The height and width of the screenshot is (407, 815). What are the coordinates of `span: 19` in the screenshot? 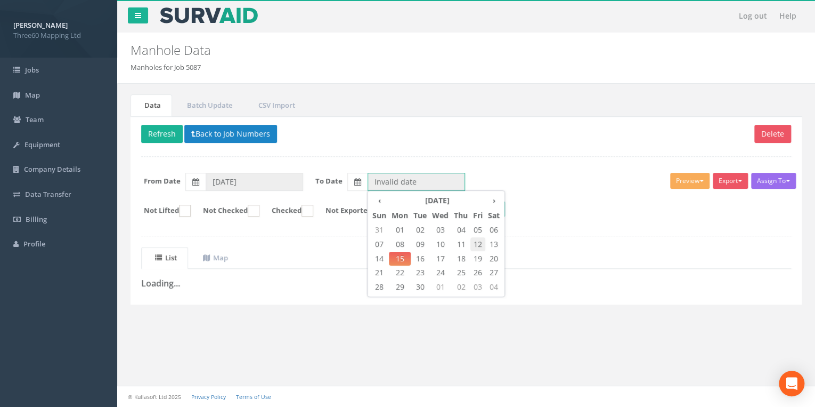 It's located at (478, 258).